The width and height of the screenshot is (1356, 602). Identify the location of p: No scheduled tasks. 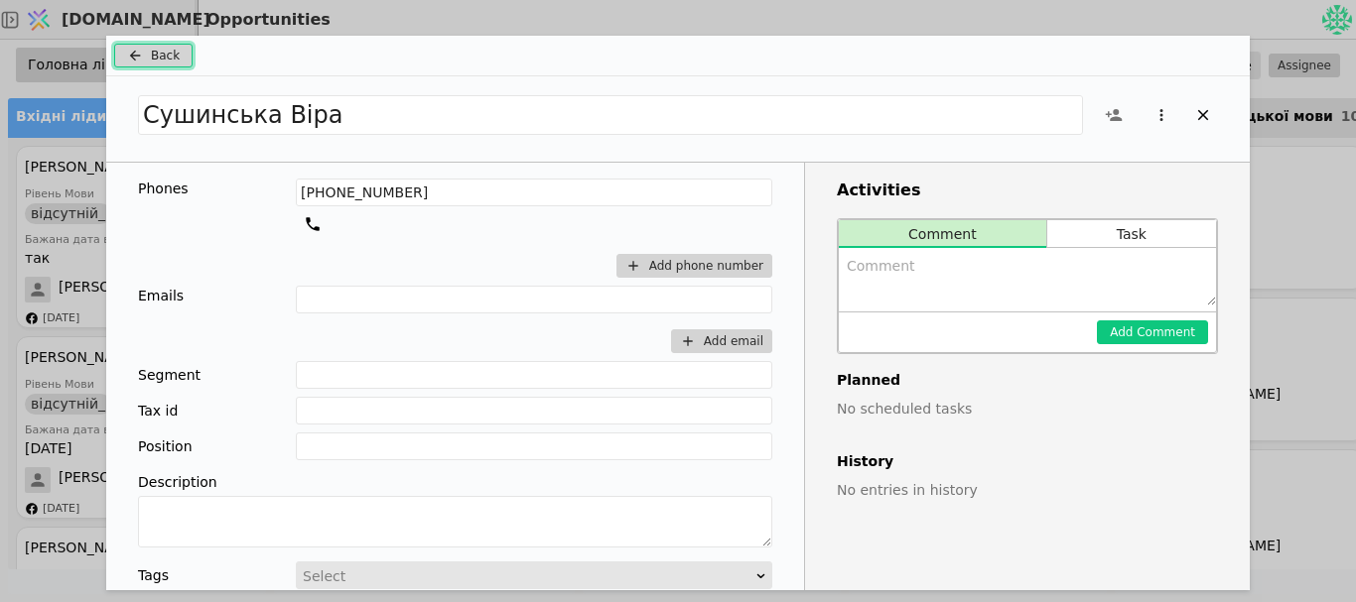
(1027, 409).